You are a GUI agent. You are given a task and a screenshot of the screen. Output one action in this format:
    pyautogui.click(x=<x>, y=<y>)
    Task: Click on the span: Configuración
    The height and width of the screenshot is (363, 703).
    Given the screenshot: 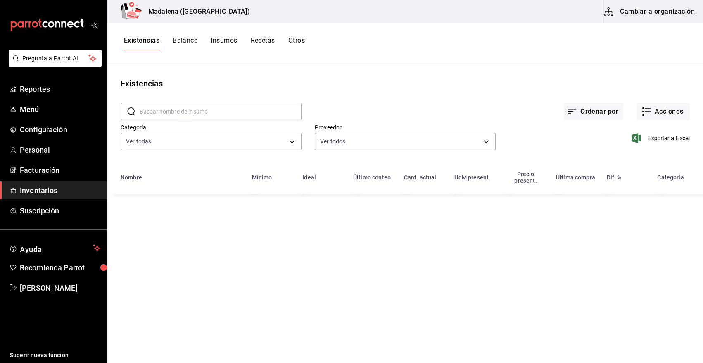 What is the action you would take?
    pyautogui.click(x=60, y=129)
    